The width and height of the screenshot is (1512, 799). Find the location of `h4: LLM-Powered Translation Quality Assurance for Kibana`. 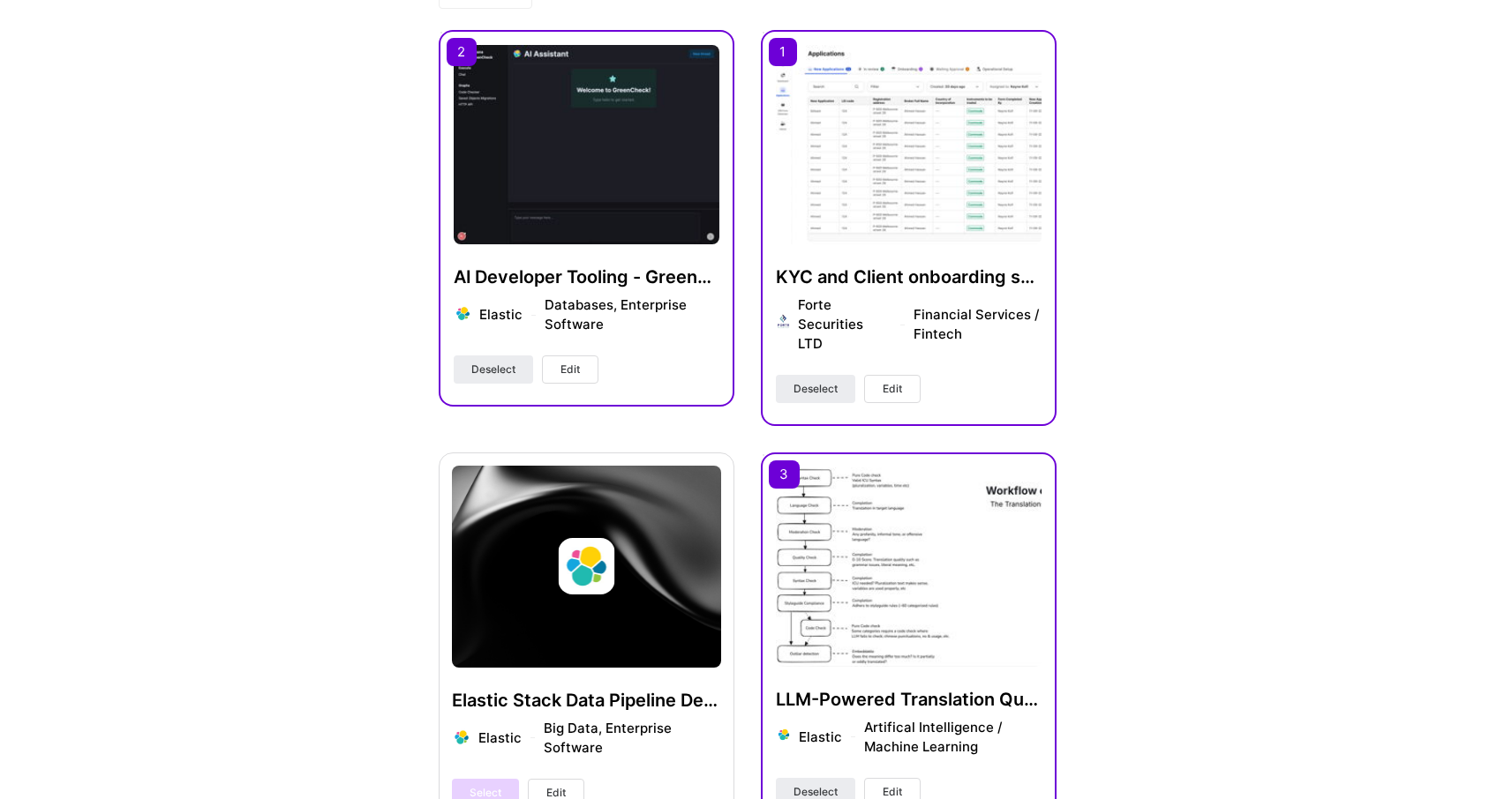

h4: LLM-Powered Translation Quality Assurance for Kibana is located at coordinates (908, 700).